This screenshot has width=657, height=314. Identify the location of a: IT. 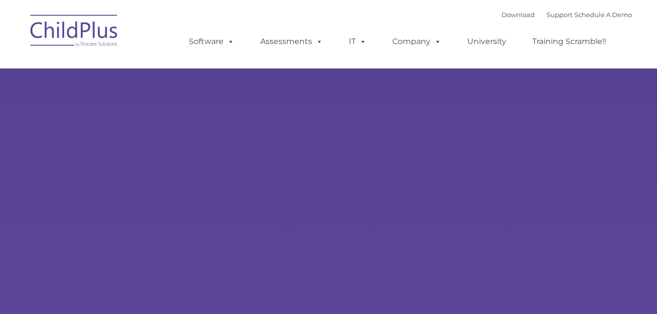
(357, 42).